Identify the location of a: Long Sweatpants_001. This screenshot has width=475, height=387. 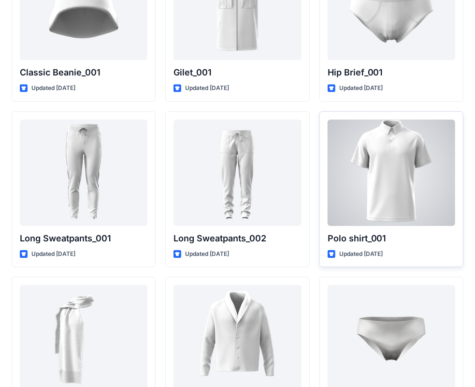
(84, 172).